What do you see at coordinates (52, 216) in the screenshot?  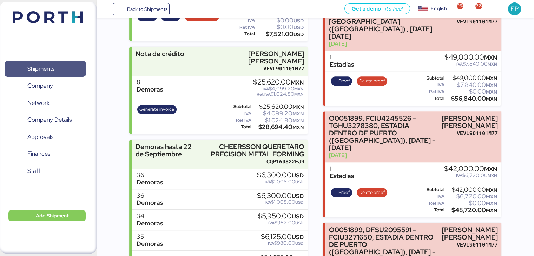 I see `span: Add Shipment` at bounding box center [52, 216].